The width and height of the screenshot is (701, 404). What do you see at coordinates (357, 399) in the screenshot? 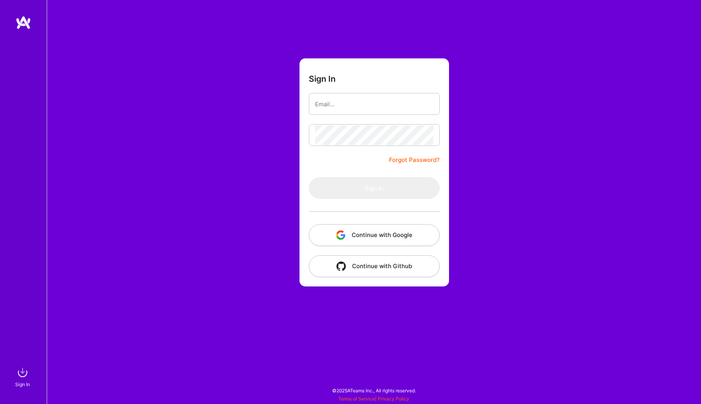
I see `a: Terms of Service` at bounding box center [357, 399].